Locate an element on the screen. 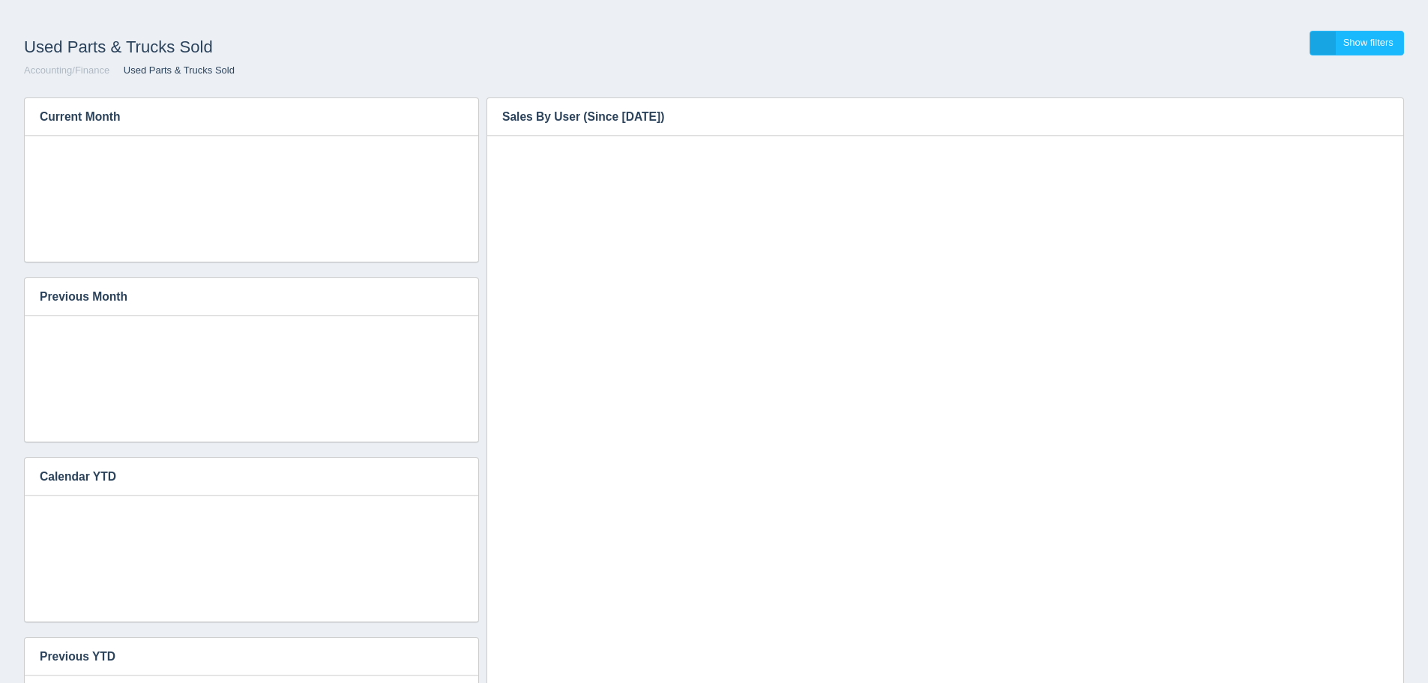  li: Used Parts & Trucks Sold is located at coordinates (173, 70).